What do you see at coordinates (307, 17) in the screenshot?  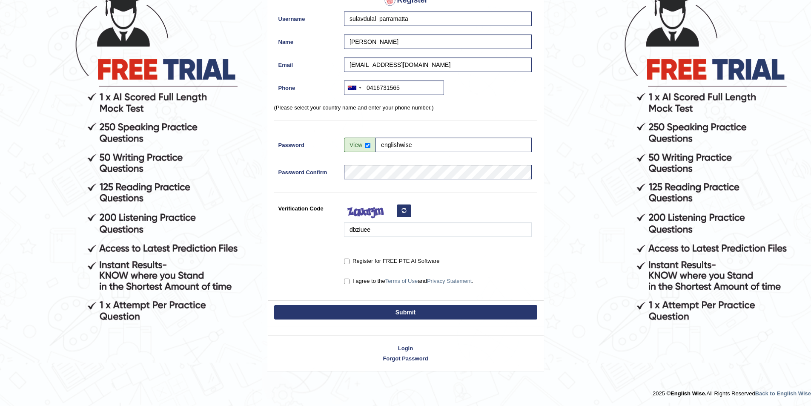 I see `label: Username` at bounding box center [307, 17].